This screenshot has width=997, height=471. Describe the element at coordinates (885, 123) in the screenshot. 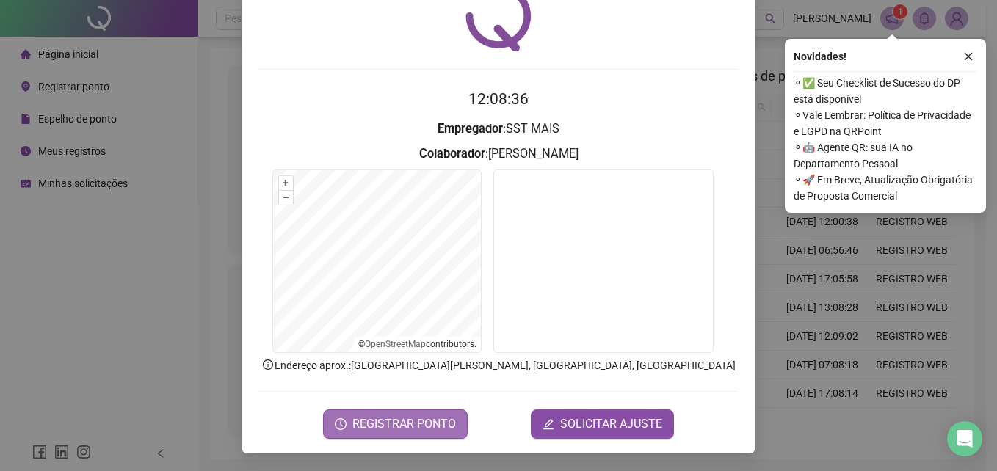

I see `span: ⚬ Vale Lembrar: Política de Privacidade e LGPD na QRPoint` at that location.